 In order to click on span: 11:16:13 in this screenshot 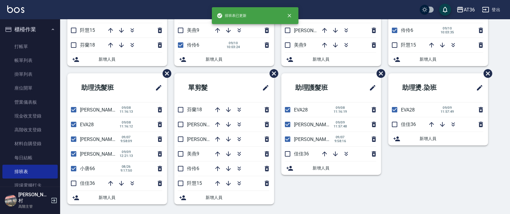, I will do `click(126, 111)`.